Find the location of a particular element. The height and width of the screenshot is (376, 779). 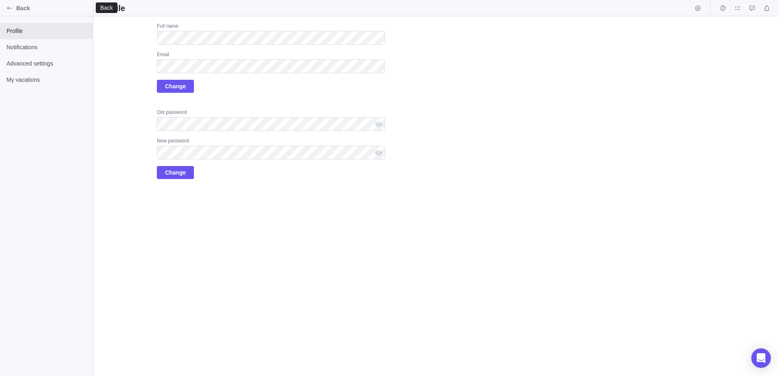

span: Time logs is located at coordinates (723, 8).